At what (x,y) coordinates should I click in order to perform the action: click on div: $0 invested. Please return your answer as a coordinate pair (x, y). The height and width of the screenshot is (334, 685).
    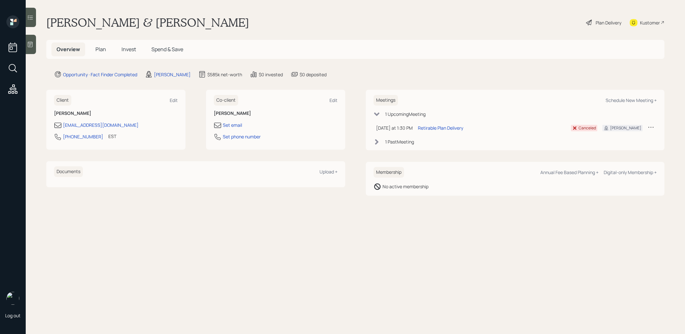
    Looking at the image, I should click on (271, 74).